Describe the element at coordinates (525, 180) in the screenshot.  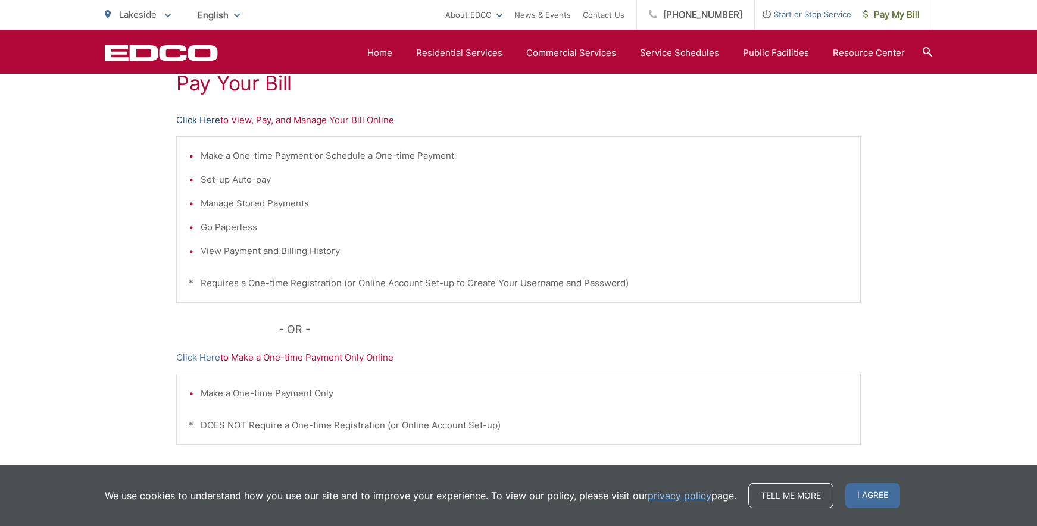
I see `li: Set-up Auto-pay` at that location.